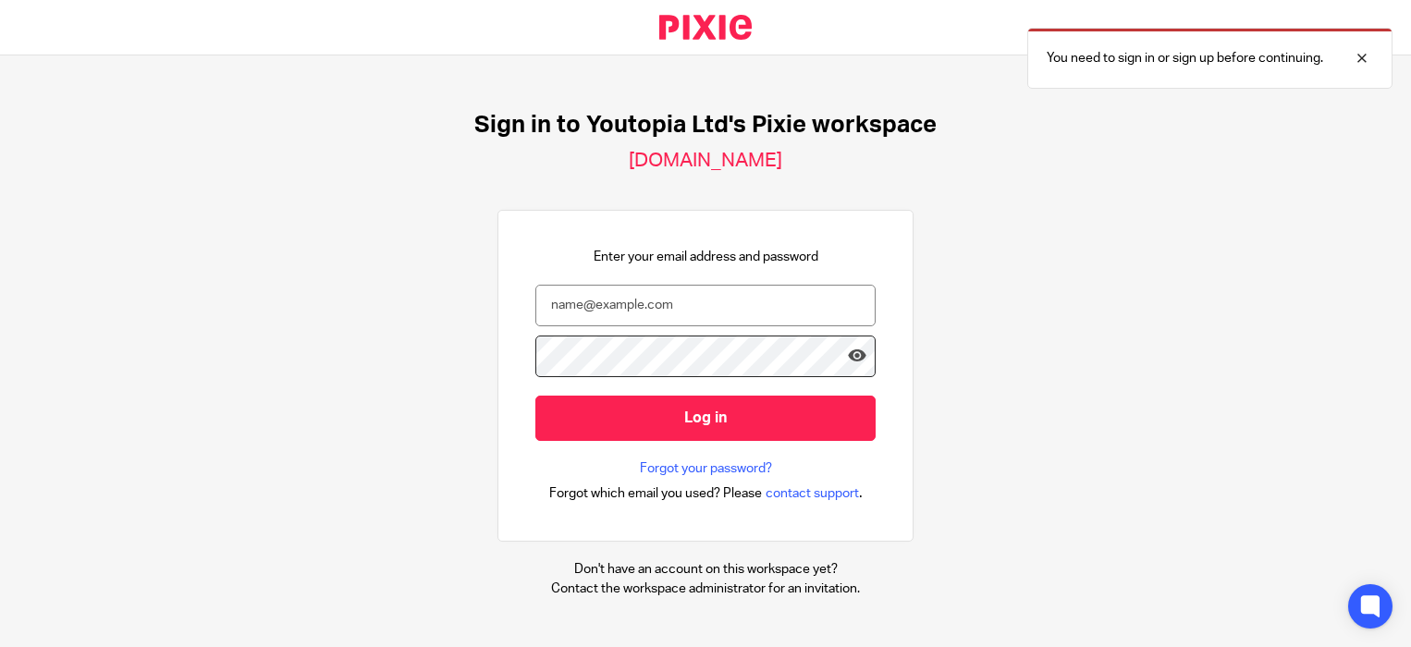  I want to click on input: Log in, so click(705, 418).